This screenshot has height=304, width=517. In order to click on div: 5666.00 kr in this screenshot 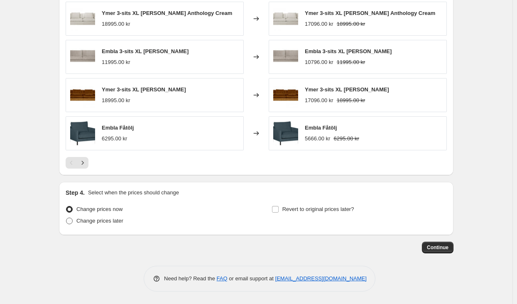, I will do `click(317, 139)`.